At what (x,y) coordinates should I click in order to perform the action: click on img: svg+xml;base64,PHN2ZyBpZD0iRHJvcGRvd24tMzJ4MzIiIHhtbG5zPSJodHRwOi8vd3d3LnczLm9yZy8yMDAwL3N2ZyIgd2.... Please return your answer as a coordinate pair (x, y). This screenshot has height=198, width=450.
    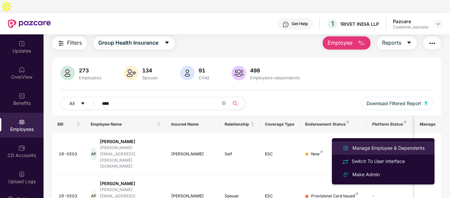
    Looking at the image, I should click on (438, 24).